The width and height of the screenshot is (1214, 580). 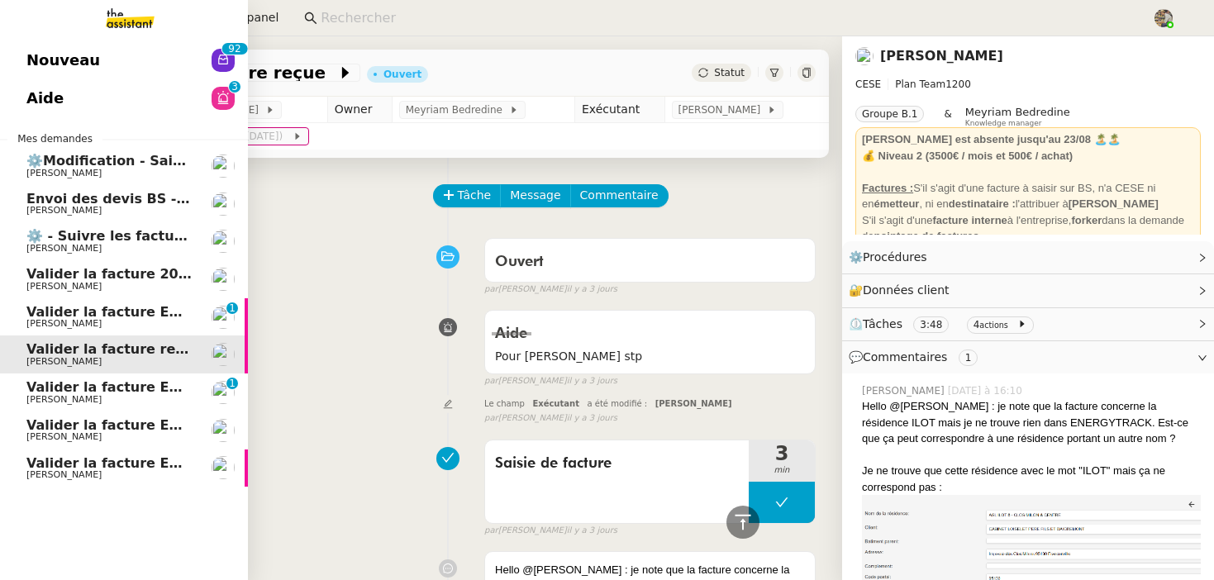 What do you see at coordinates (1028, 357) in the screenshot?
I see `div: 💬Commentaires 1` at bounding box center [1028, 357].